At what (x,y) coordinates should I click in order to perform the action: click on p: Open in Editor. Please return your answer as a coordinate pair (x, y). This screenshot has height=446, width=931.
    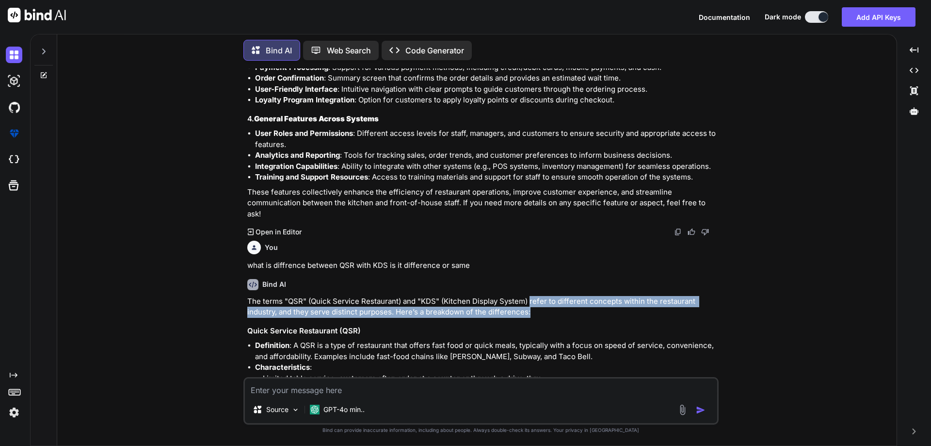
    Looking at the image, I should click on (278, 232).